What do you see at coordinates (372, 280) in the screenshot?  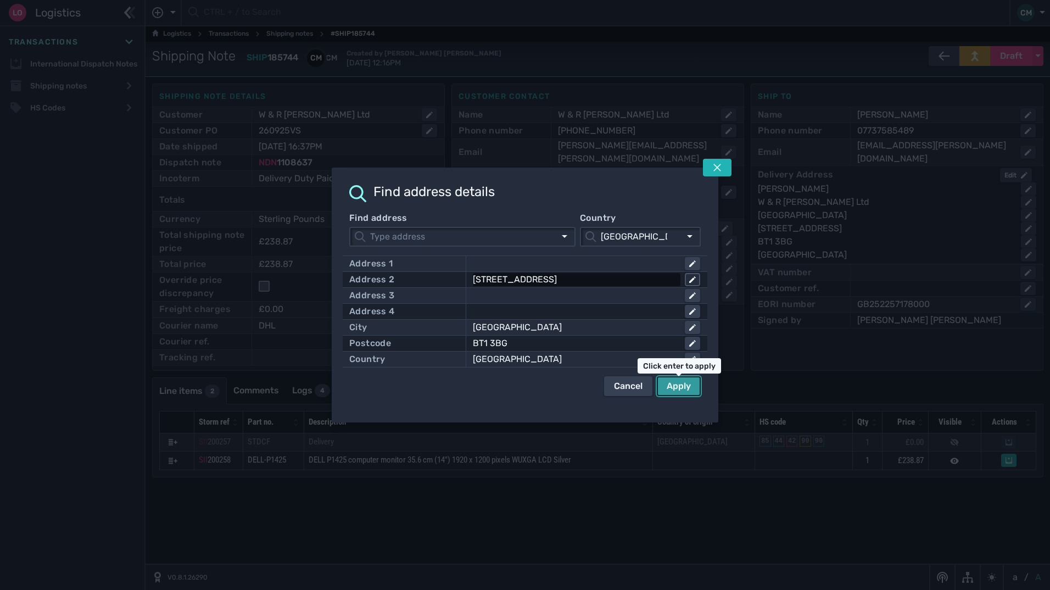 I see `div: Address 2` at bounding box center [372, 280].